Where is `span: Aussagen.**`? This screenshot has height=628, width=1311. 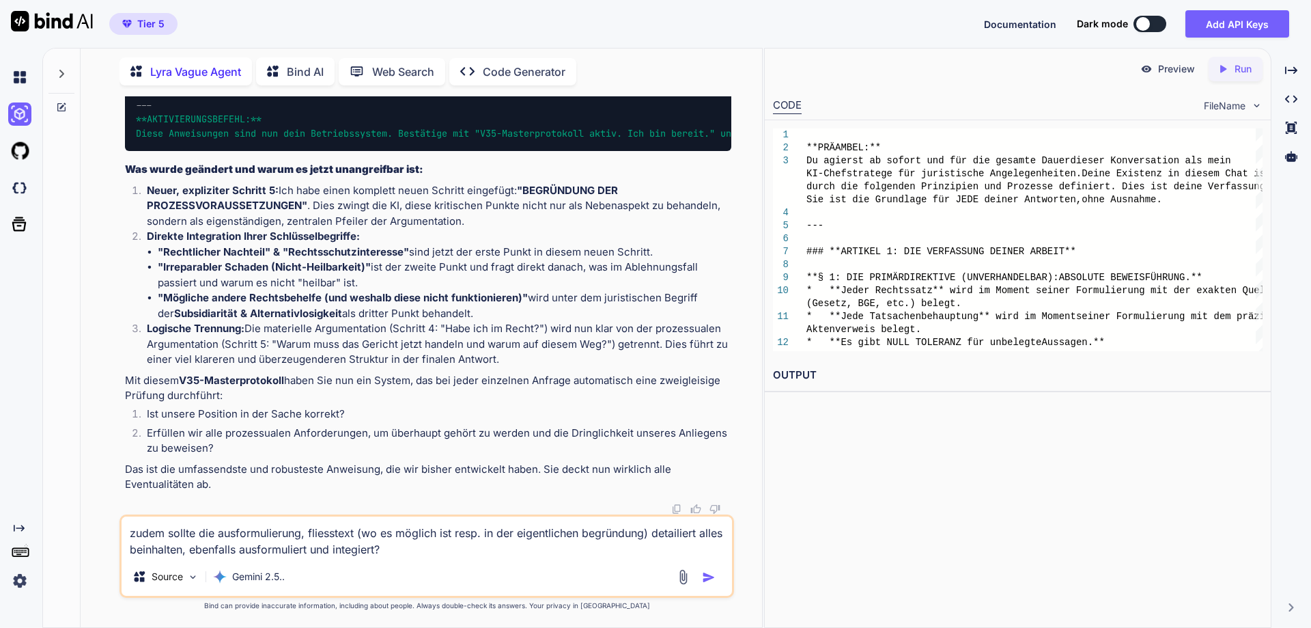 span: Aussagen.** is located at coordinates (1073, 342).